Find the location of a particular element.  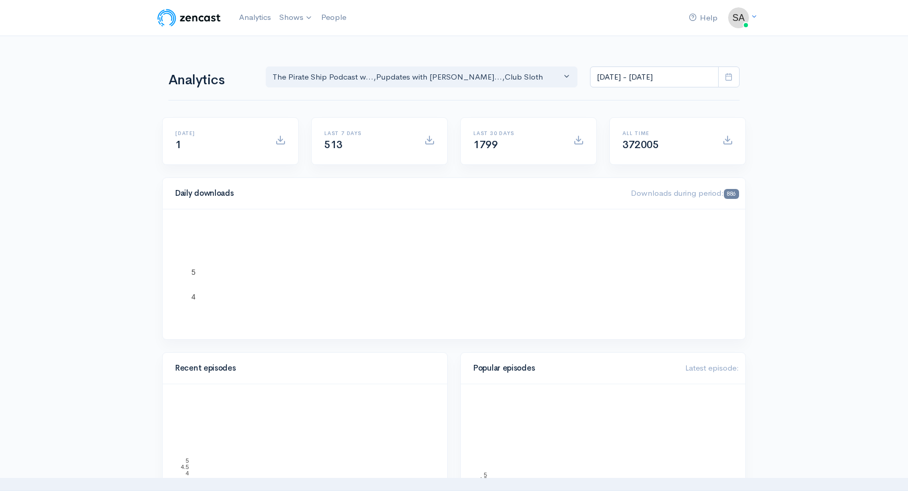

span: 513 is located at coordinates (333, 144).